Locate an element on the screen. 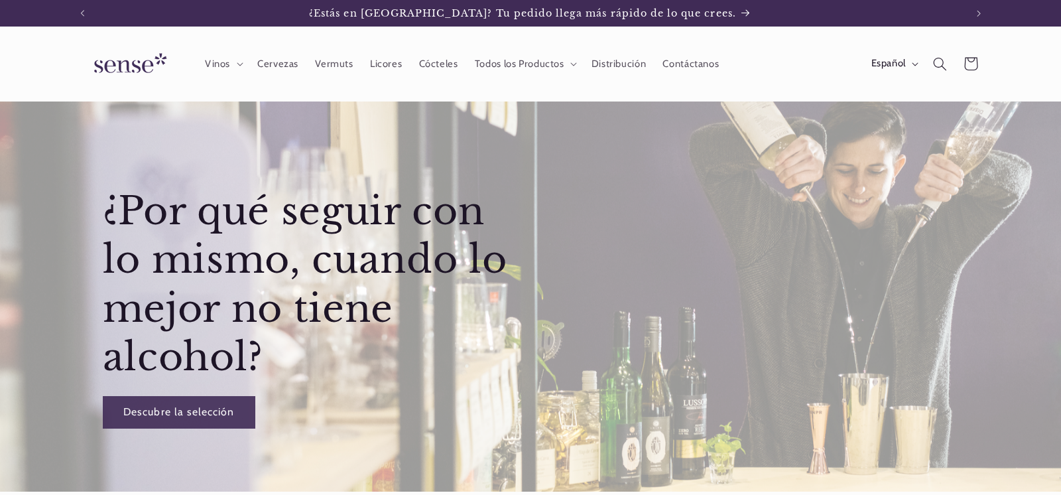  span: Distribución is located at coordinates (619, 64).